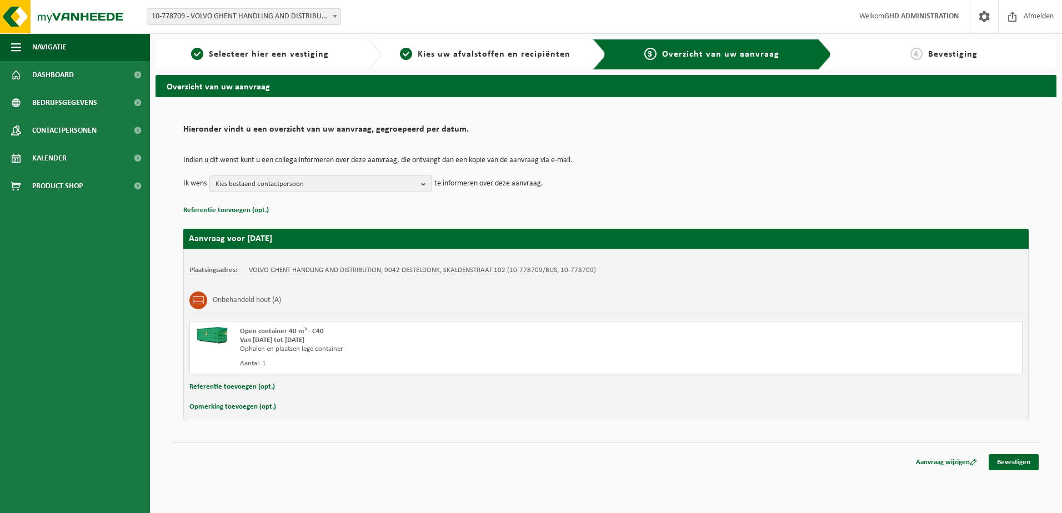 This screenshot has height=513, width=1062. What do you see at coordinates (606, 161) in the screenshot?
I see `p: Indien u dit wenst kunt u een collega informeren over deze aanvraag, die ontvangt dan een kopie v...` at bounding box center [606, 161].